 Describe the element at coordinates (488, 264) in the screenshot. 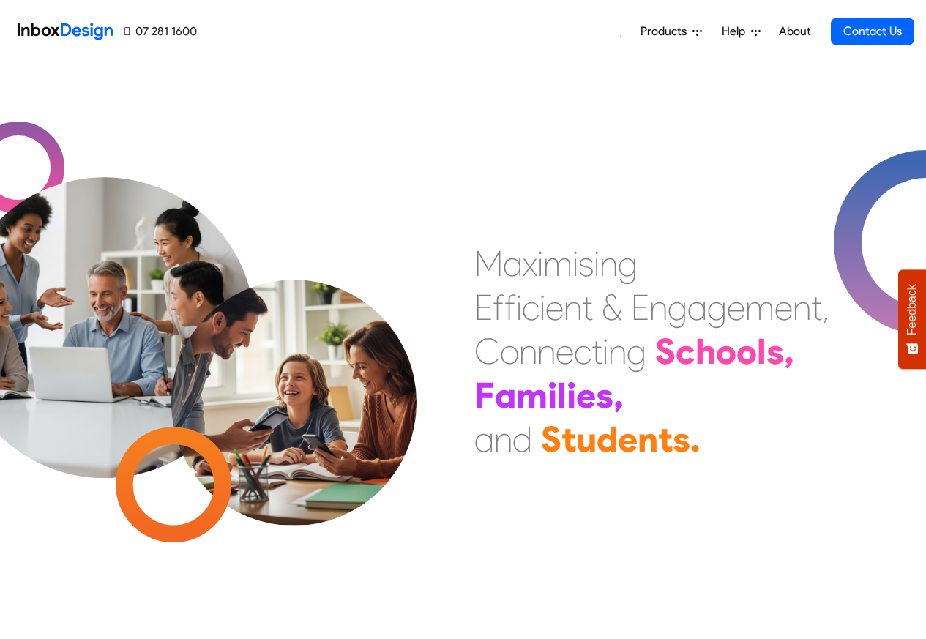

I see `div: M` at that location.